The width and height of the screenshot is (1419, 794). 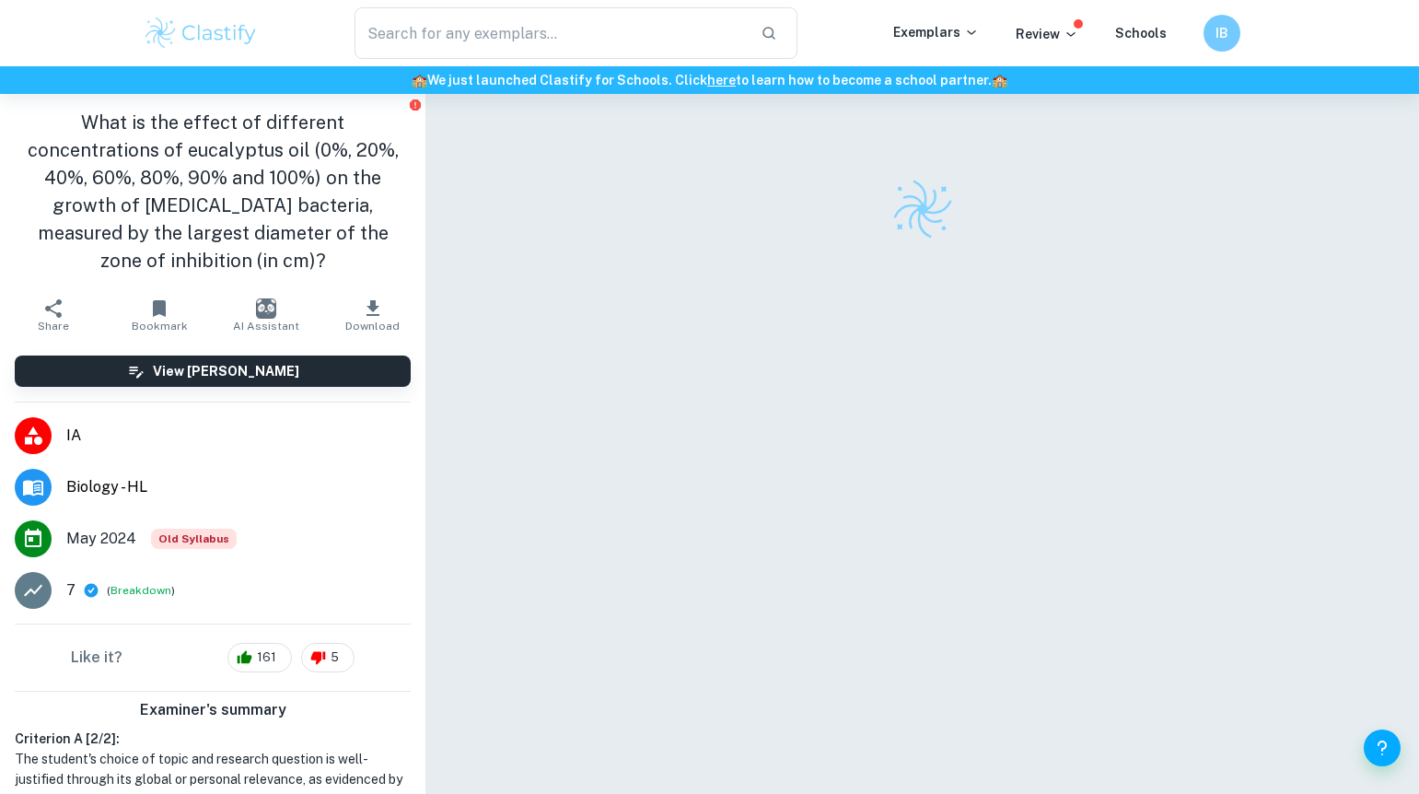 I want to click on span: Bookmark, so click(x=159, y=326).